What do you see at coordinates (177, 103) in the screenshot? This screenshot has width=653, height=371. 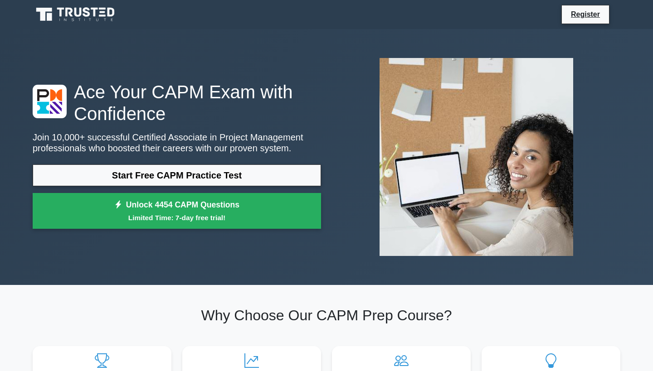 I see `h1: Ace Your CAPM Exam with Confidence` at bounding box center [177, 103].